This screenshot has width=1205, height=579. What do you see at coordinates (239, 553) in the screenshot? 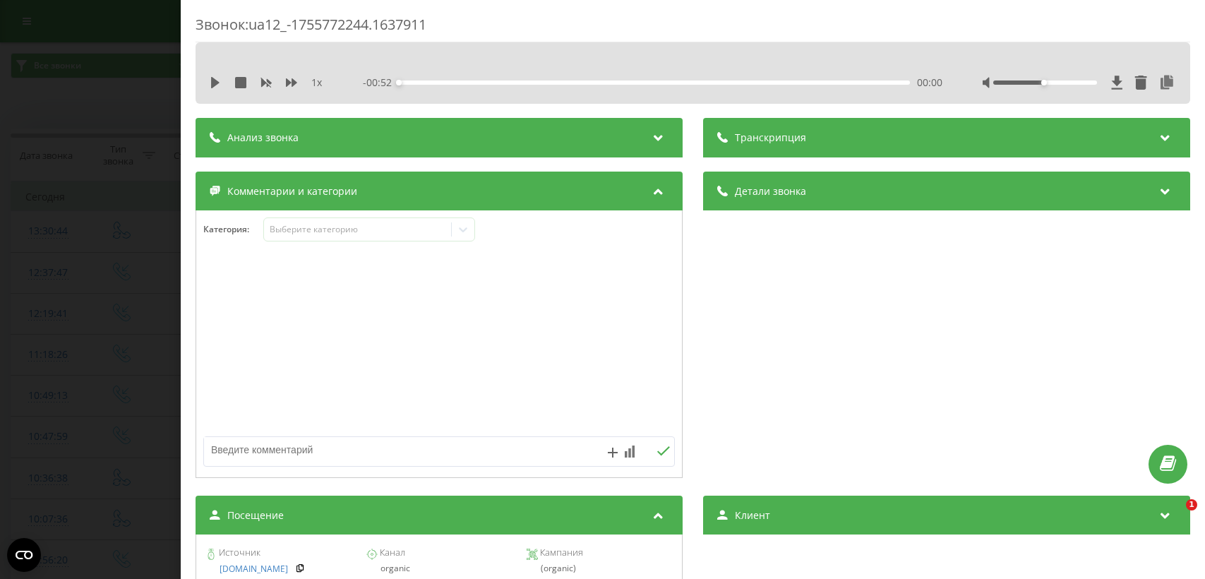
I see `span: Источник` at bounding box center [239, 553].